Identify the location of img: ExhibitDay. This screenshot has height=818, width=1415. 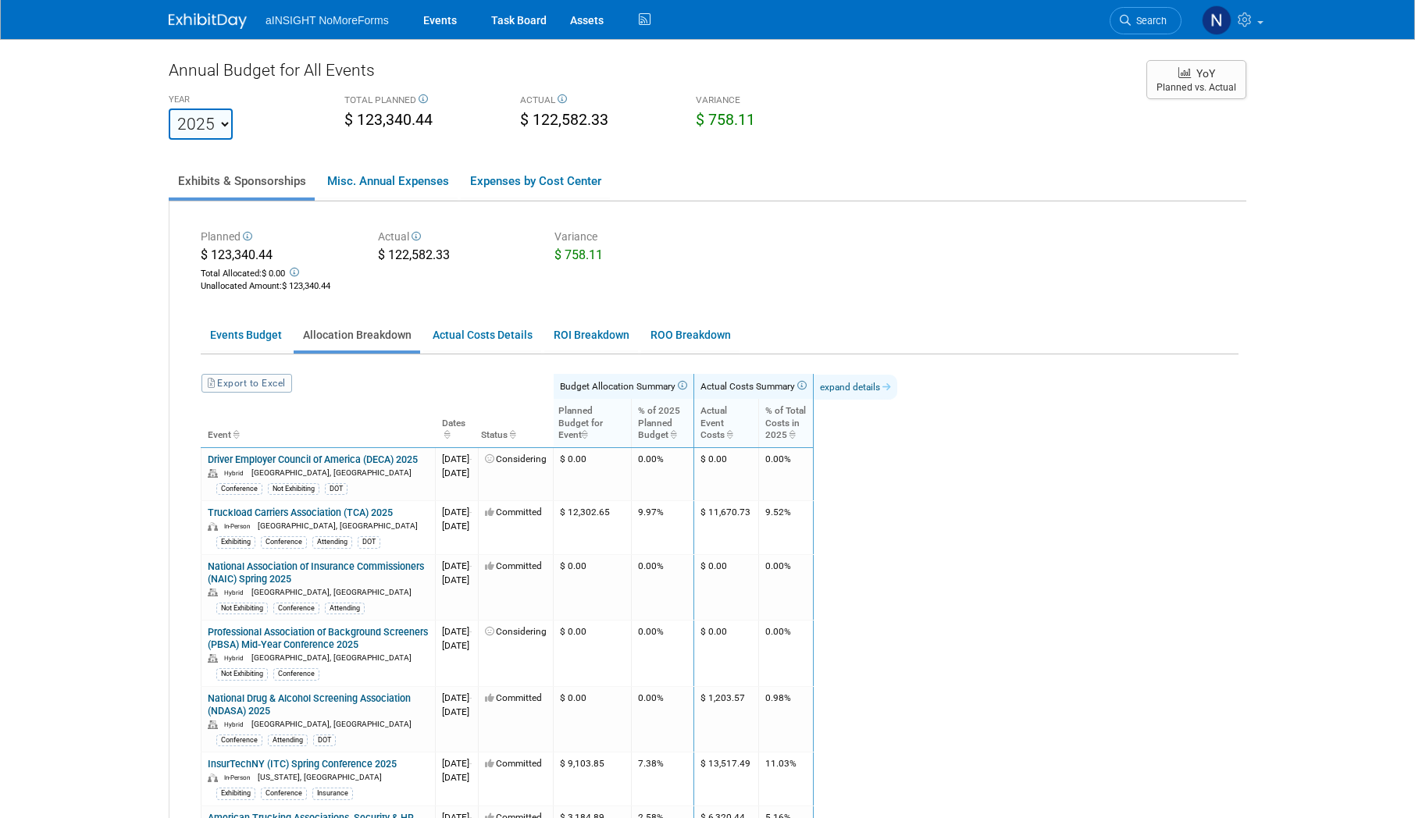
(208, 21).